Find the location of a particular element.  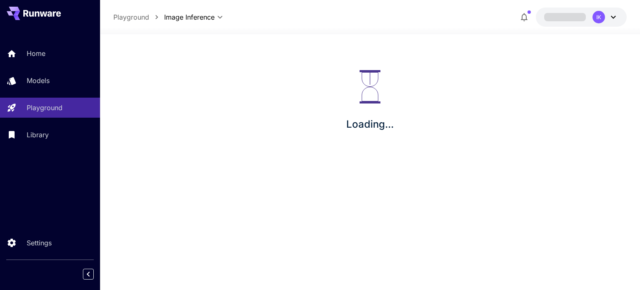

nav: breadcrumb is located at coordinates (139, 17).